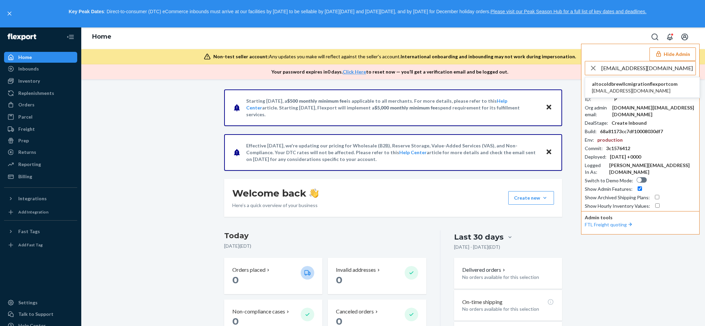  What do you see at coordinates (41, 81) in the screenshot?
I see `a: Inventory` at bounding box center [41, 81].